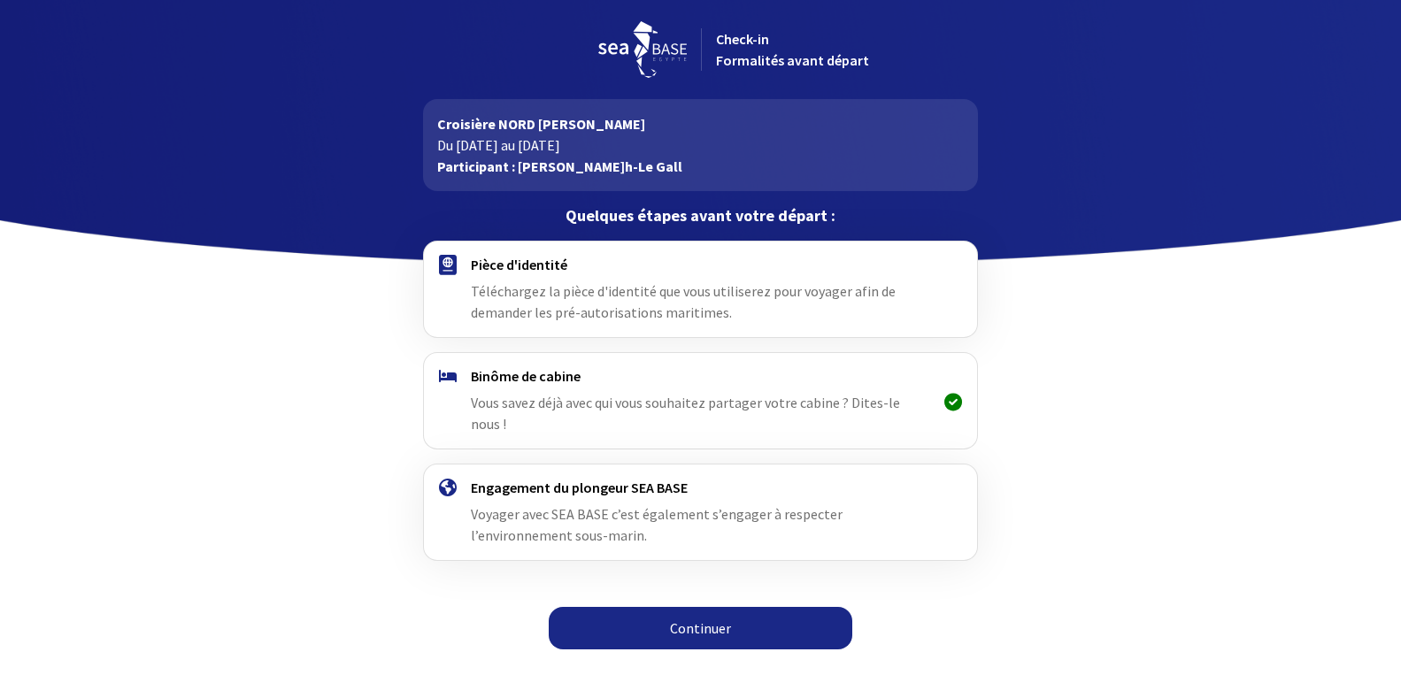  Describe the element at coordinates (700, 628) in the screenshot. I see `a: Continuer` at that location.